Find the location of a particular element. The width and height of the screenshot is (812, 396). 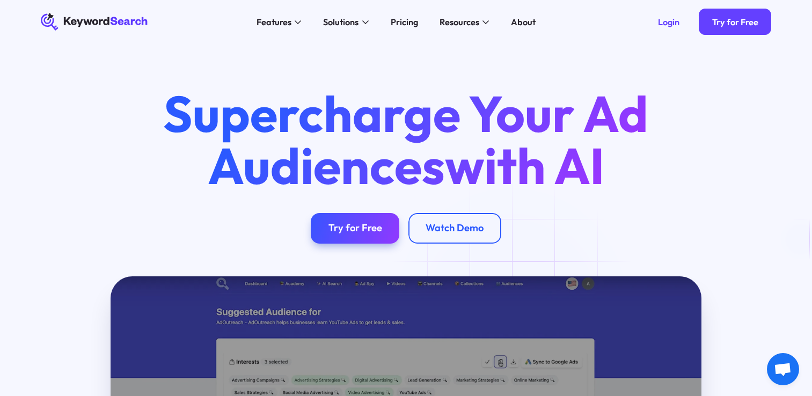

div: About is located at coordinates (523, 22).